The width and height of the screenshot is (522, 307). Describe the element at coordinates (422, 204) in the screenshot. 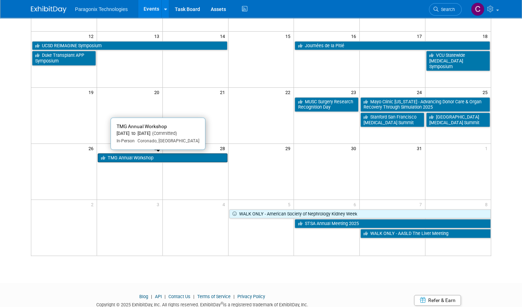

I see `span: 7` at that location.